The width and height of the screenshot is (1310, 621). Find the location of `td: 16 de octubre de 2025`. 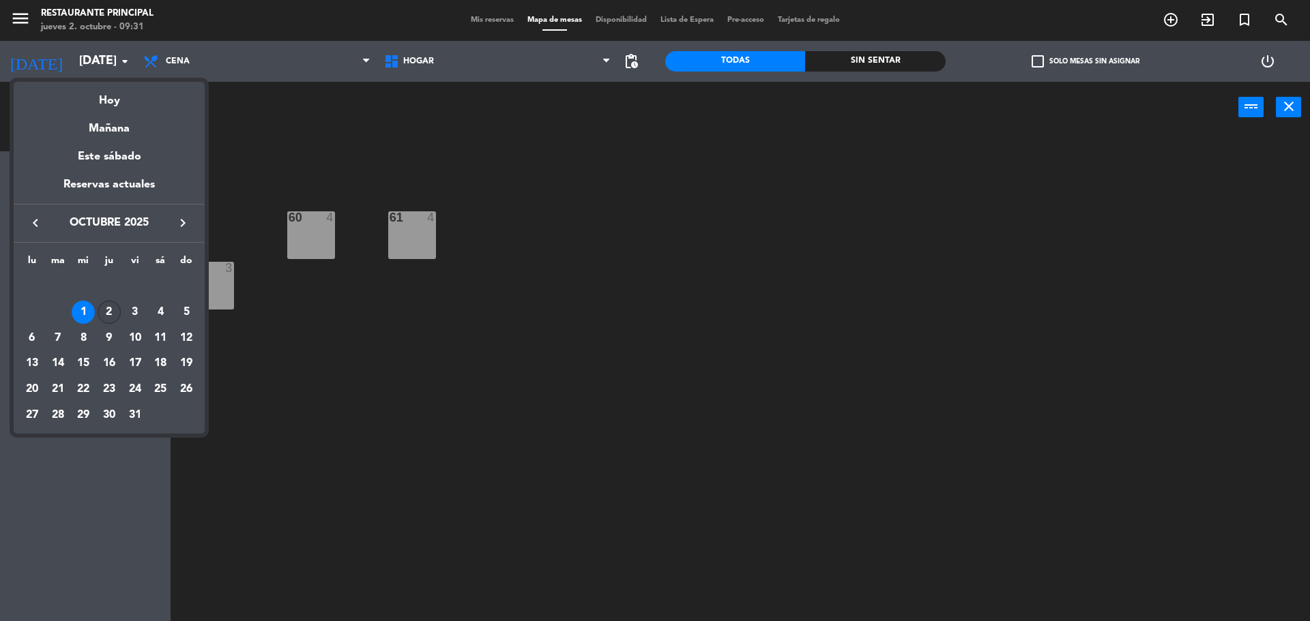

td: 16 de octubre de 2025 is located at coordinates (109, 364).